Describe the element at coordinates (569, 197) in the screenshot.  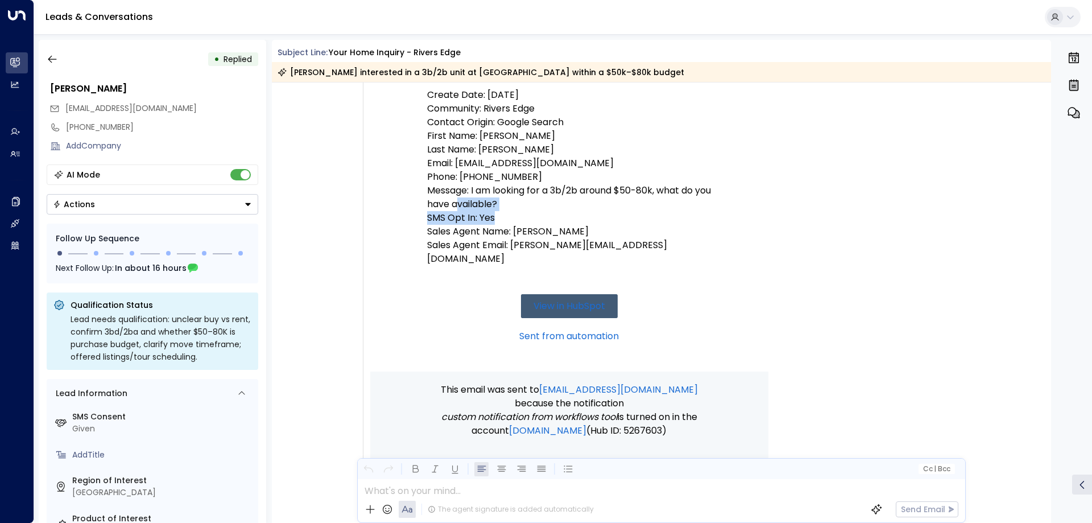
I see `p: Message: I am looking for a 3b/2b around $50-80k, what do you have available?` at that location.